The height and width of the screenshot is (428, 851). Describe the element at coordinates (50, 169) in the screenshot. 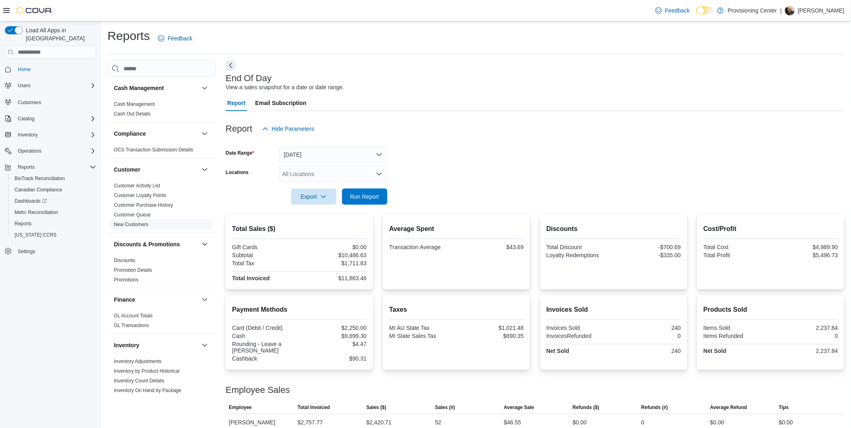

I see `nav: Complex example` at that location.